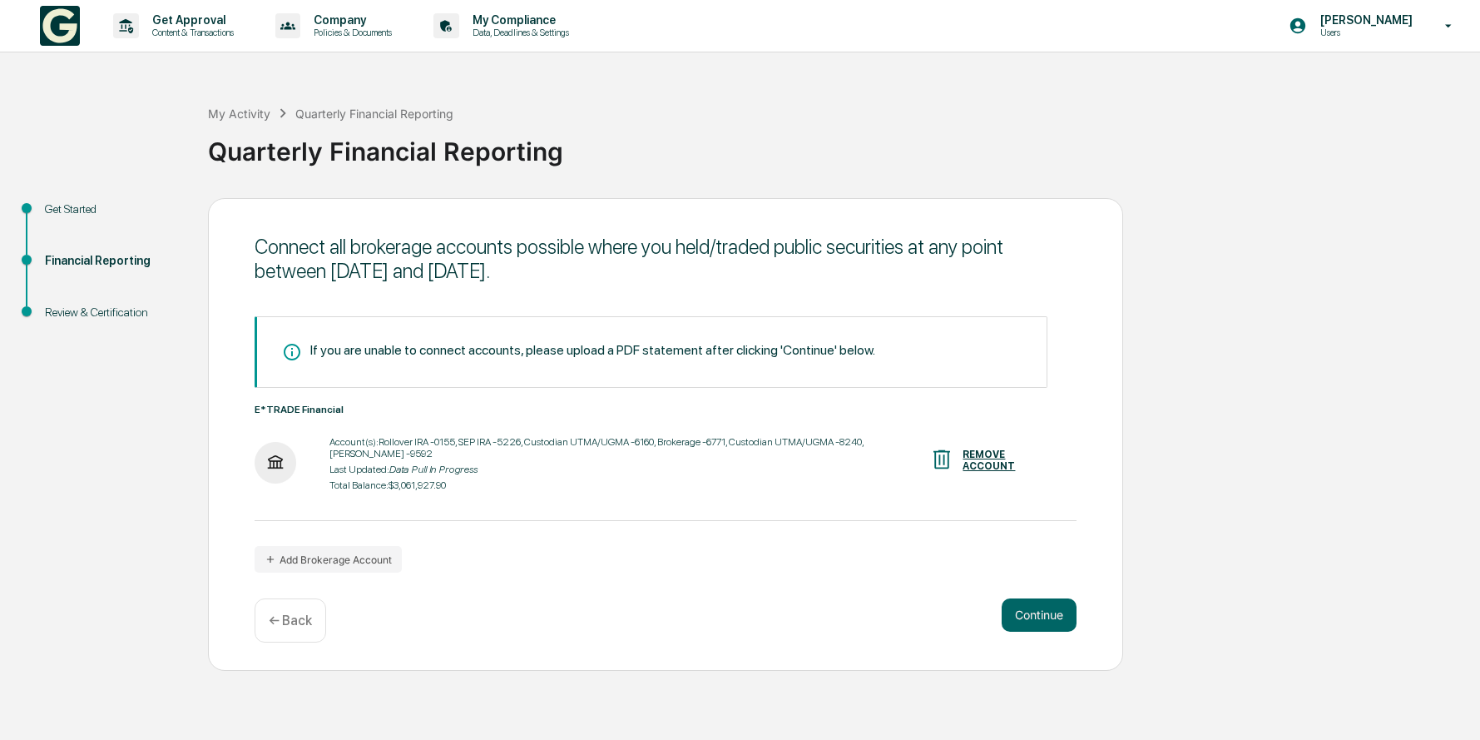  Describe the element at coordinates (239, 113) in the screenshot. I see `div: My Activity` at that location.